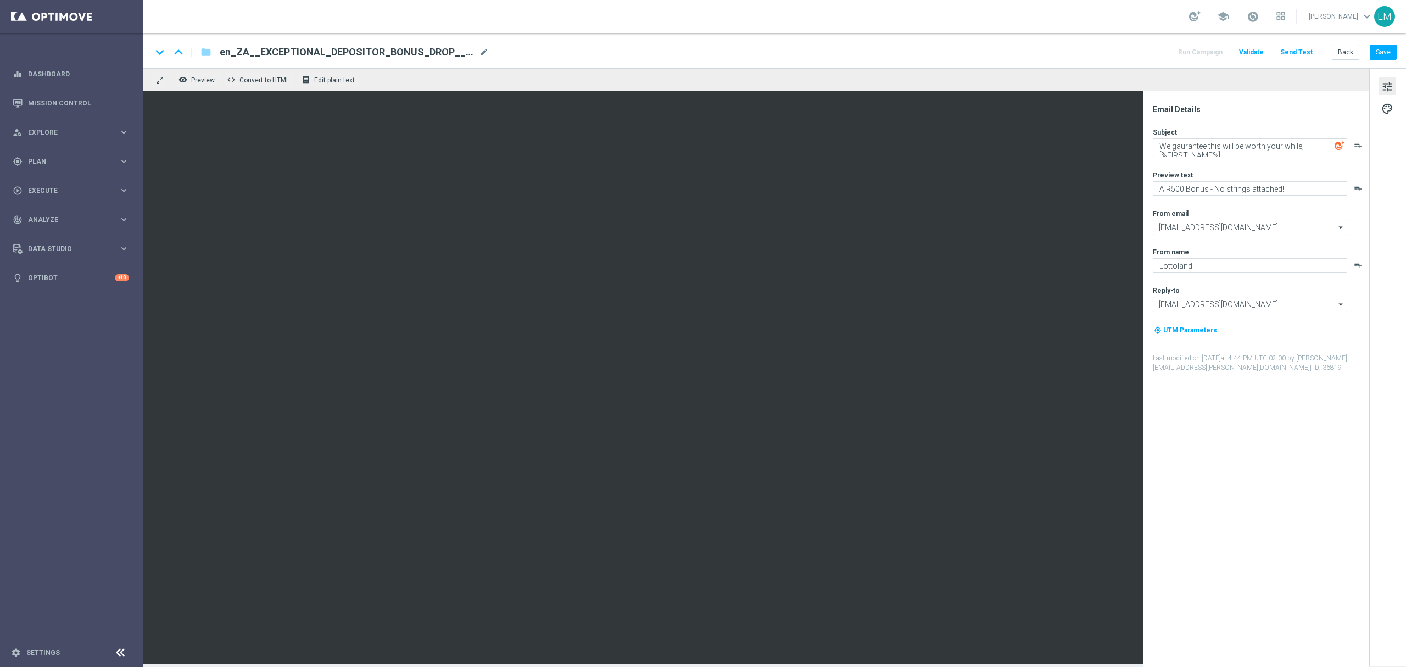 The image size is (1406, 667). I want to click on input: support@lottoland.co.za, so click(1250, 304).